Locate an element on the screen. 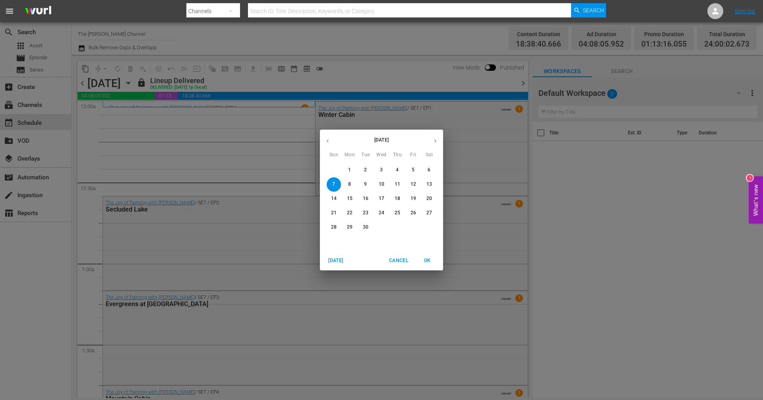 This screenshot has width=763, height=400. p: 17 is located at coordinates (381, 198).